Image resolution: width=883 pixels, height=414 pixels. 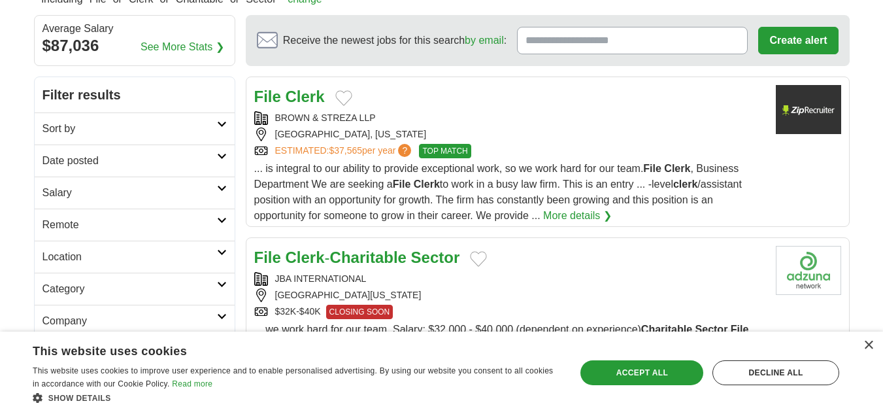 I want to click on h2: Location, so click(x=129, y=257).